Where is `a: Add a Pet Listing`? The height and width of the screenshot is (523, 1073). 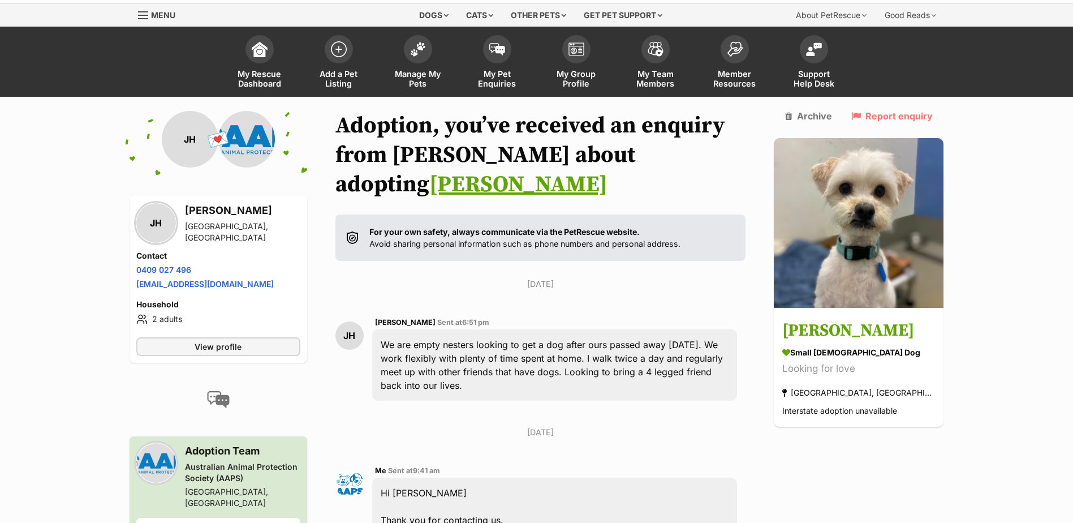
a: Add a Pet Listing is located at coordinates (339, 63).